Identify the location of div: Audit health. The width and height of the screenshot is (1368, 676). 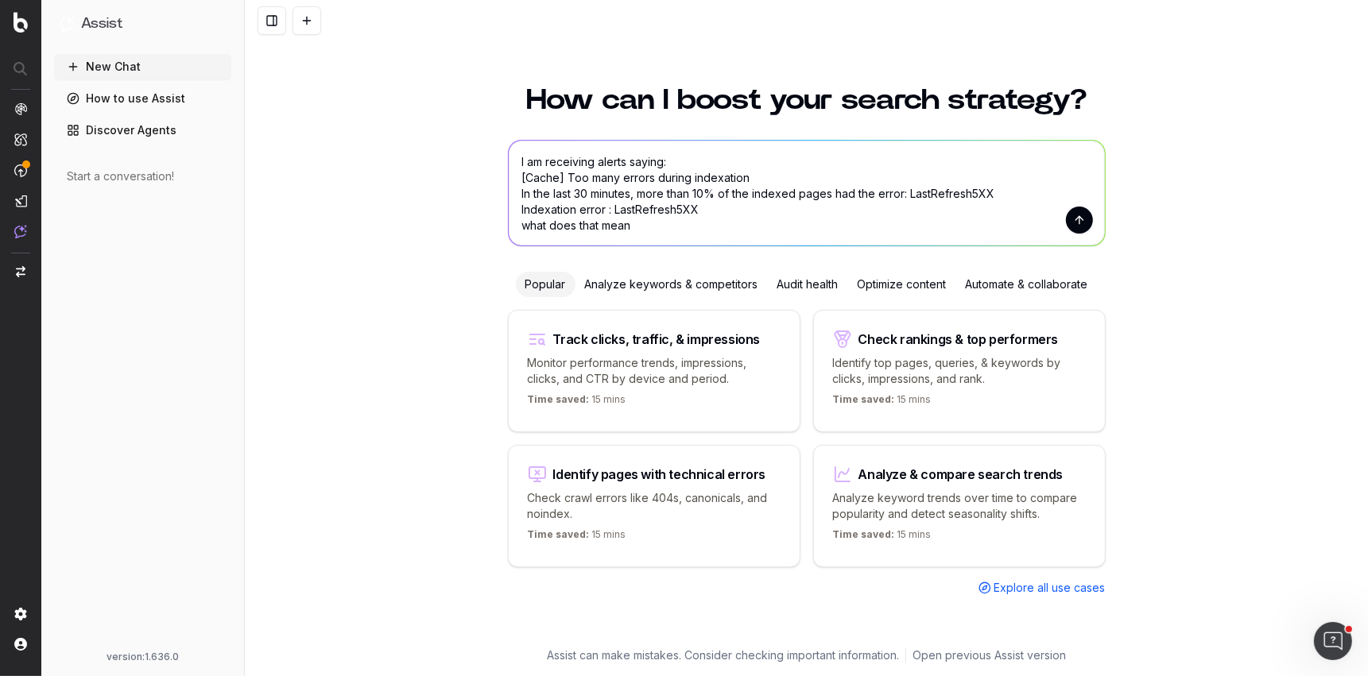
(807, 285).